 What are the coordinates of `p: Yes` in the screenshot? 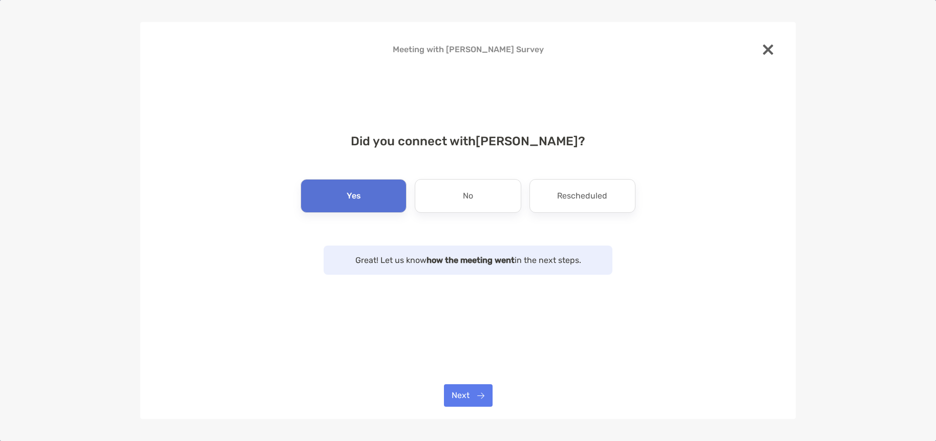 It's located at (354, 196).